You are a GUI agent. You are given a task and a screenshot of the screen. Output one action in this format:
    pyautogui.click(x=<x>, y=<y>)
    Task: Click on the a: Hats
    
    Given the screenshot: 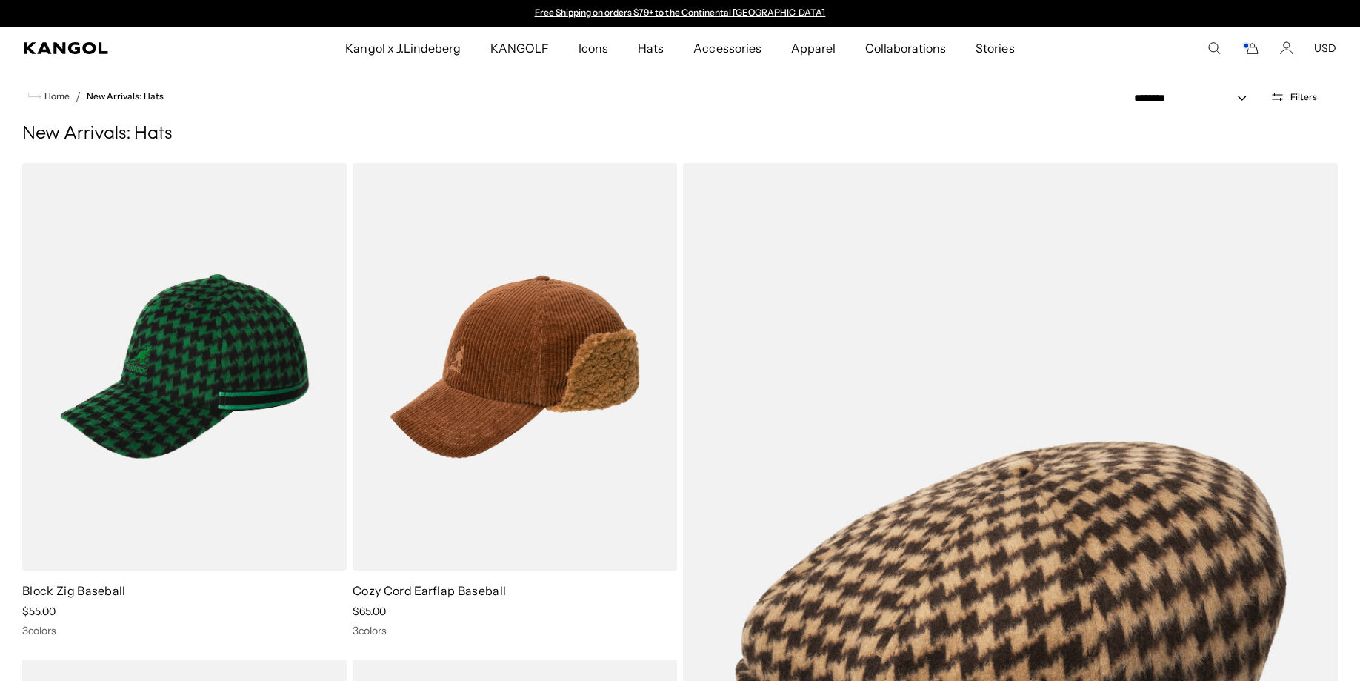 What is the action you would take?
    pyautogui.click(x=651, y=48)
    